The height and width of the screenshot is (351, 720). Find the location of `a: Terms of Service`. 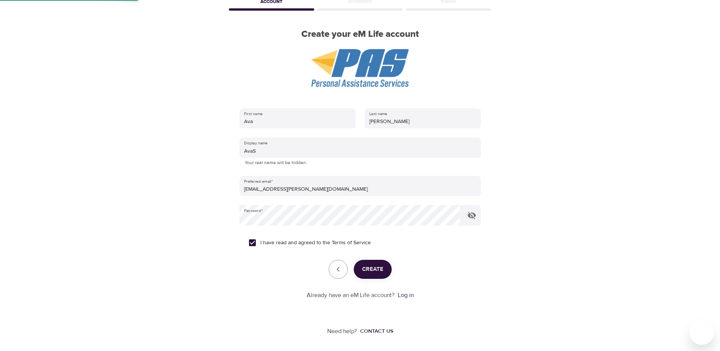

a: Terms of Service is located at coordinates (351, 242).